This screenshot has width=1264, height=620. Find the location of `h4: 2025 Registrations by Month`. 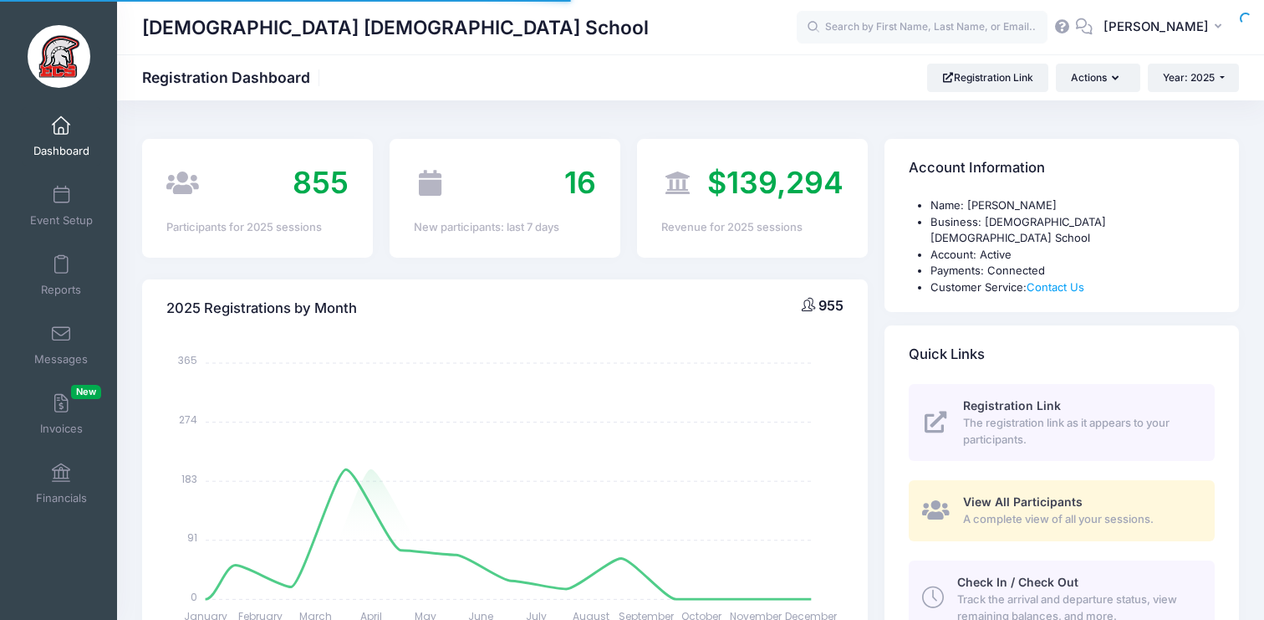

h4: 2025 Registrations by Month is located at coordinates (262, 308).